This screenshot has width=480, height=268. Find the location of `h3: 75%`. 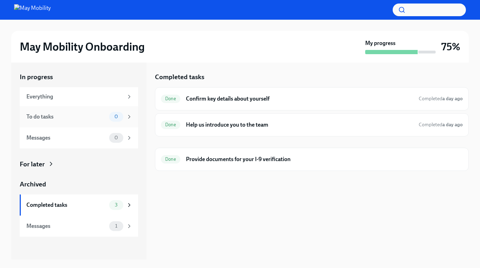

h3: 75% is located at coordinates (450, 47).